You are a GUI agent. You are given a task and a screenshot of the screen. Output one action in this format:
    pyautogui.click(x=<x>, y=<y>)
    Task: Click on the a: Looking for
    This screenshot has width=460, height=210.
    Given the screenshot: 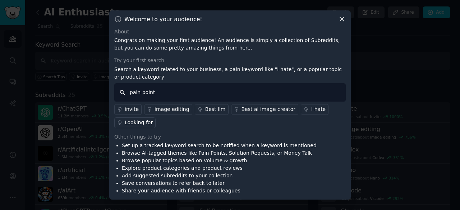 What is the action you would take?
    pyautogui.click(x=135, y=123)
    